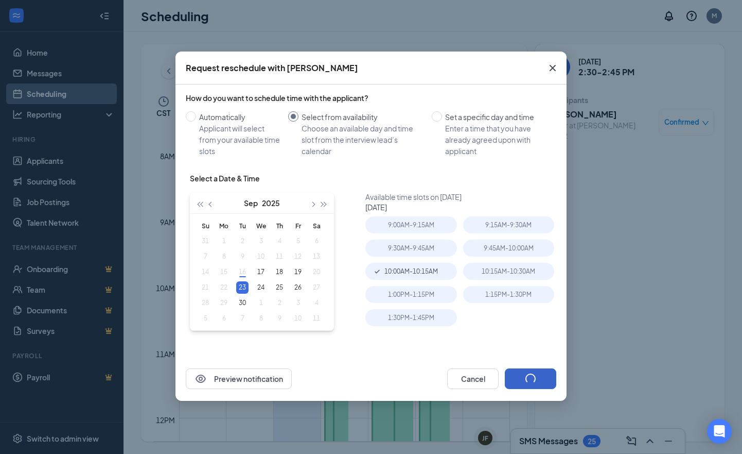  What do you see at coordinates (261, 272) in the screenshot?
I see `td: 2025-09-17` at bounding box center [261, 272].